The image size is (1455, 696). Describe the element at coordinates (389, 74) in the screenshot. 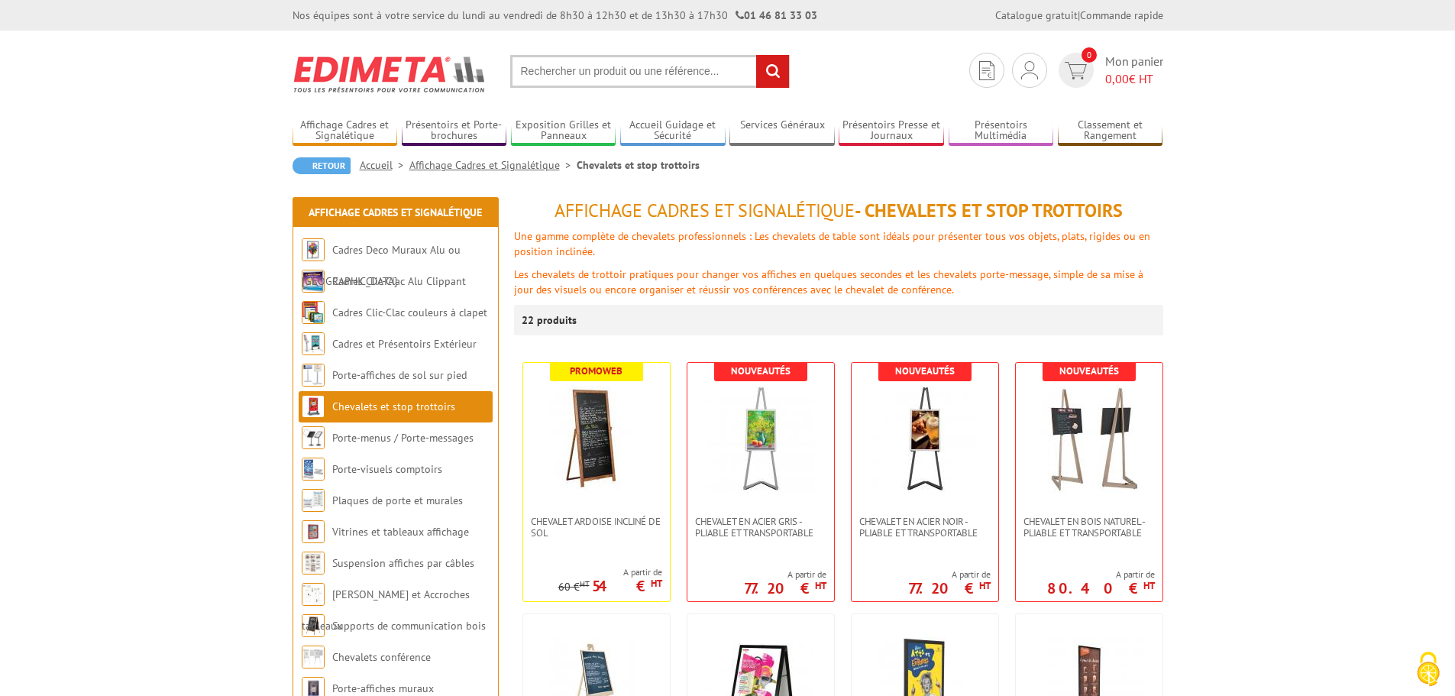

I see `img: Edimeta` at that location.